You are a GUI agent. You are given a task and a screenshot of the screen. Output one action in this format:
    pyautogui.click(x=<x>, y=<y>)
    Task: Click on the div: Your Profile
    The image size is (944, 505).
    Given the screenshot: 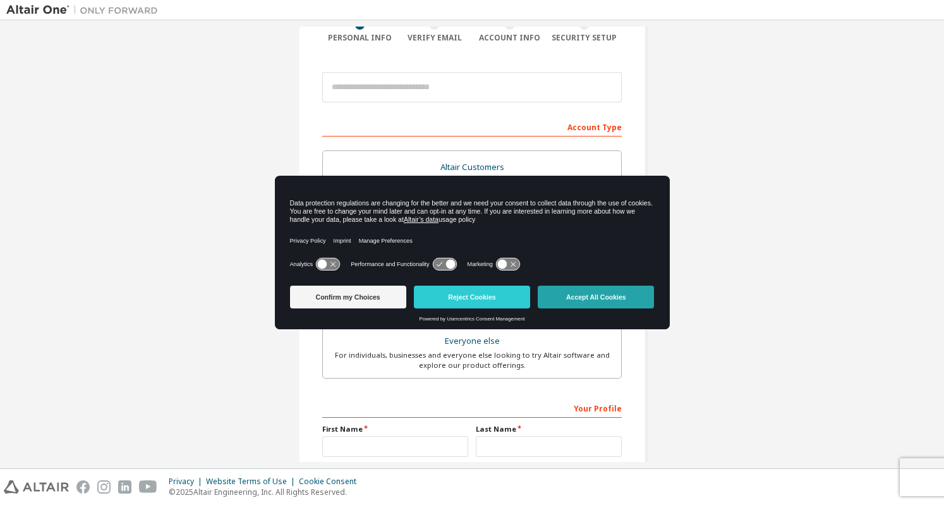 What is the action you would take?
    pyautogui.click(x=472, y=407)
    